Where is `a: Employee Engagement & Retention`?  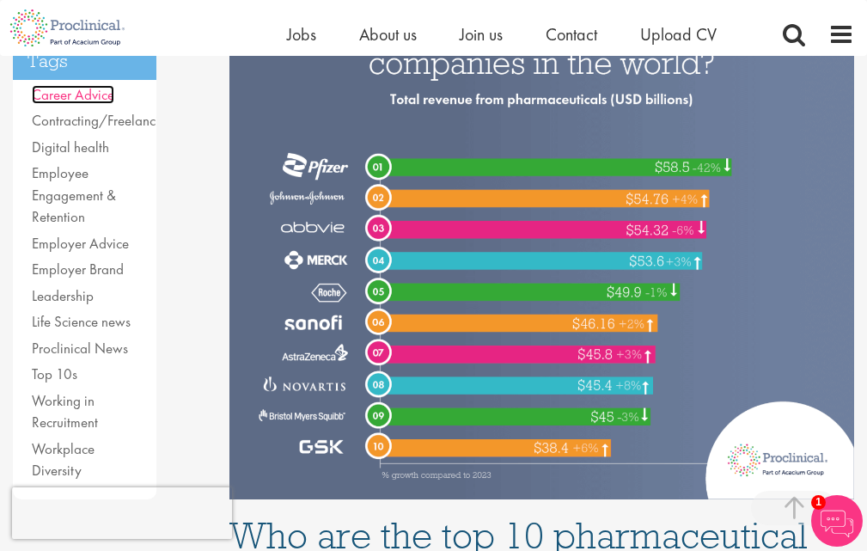 a: Employee Engagement & Retention is located at coordinates (74, 194).